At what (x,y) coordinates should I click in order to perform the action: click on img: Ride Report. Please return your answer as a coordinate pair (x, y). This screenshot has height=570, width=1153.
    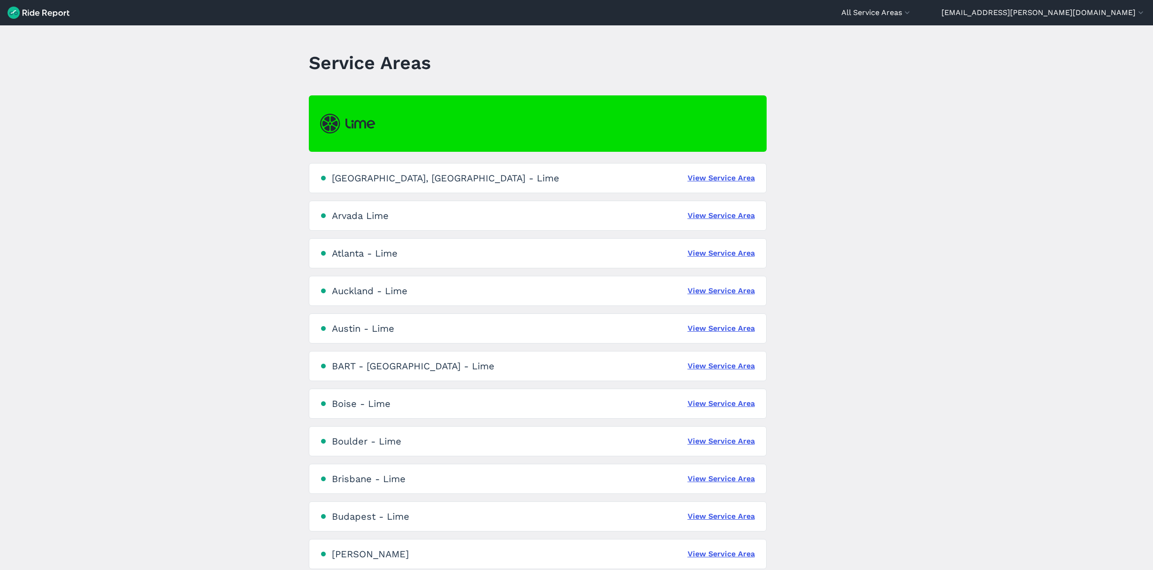
    Looking at the image, I should click on (39, 13).